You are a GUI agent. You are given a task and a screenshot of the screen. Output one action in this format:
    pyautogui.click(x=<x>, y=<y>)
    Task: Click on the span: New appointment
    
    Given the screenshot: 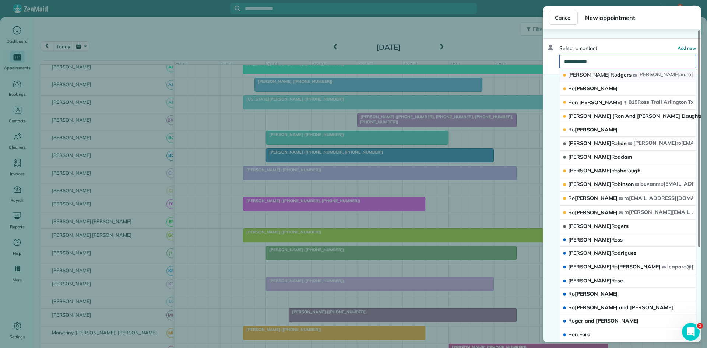 What is the action you would take?
    pyautogui.click(x=640, y=18)
    